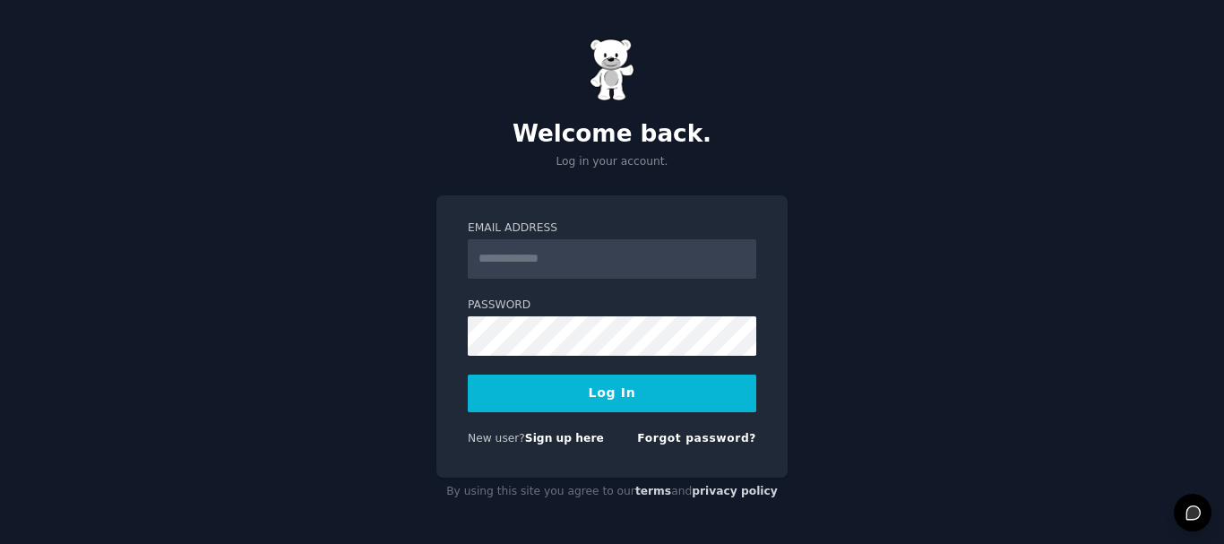 This screenshot has height=544, width=1224. I want to click on span: New user?, so click(497, 438).